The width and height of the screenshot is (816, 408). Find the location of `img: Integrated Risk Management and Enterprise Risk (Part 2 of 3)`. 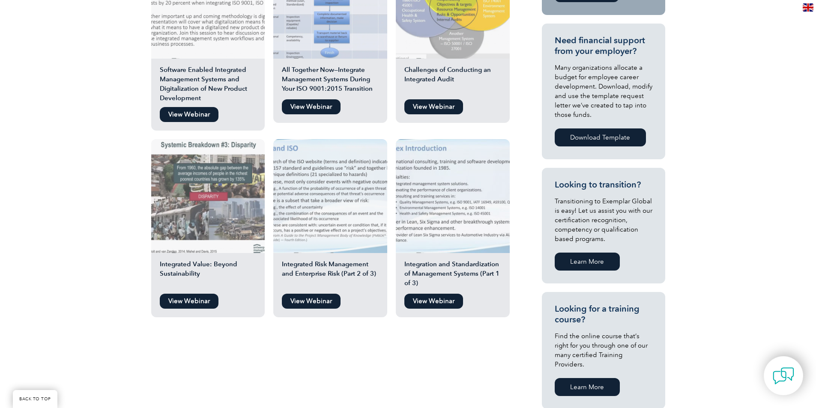

img: Integrated Risk Management and Enterprise Risk (Part 2 of 3) is located at coordinates (330, 196).